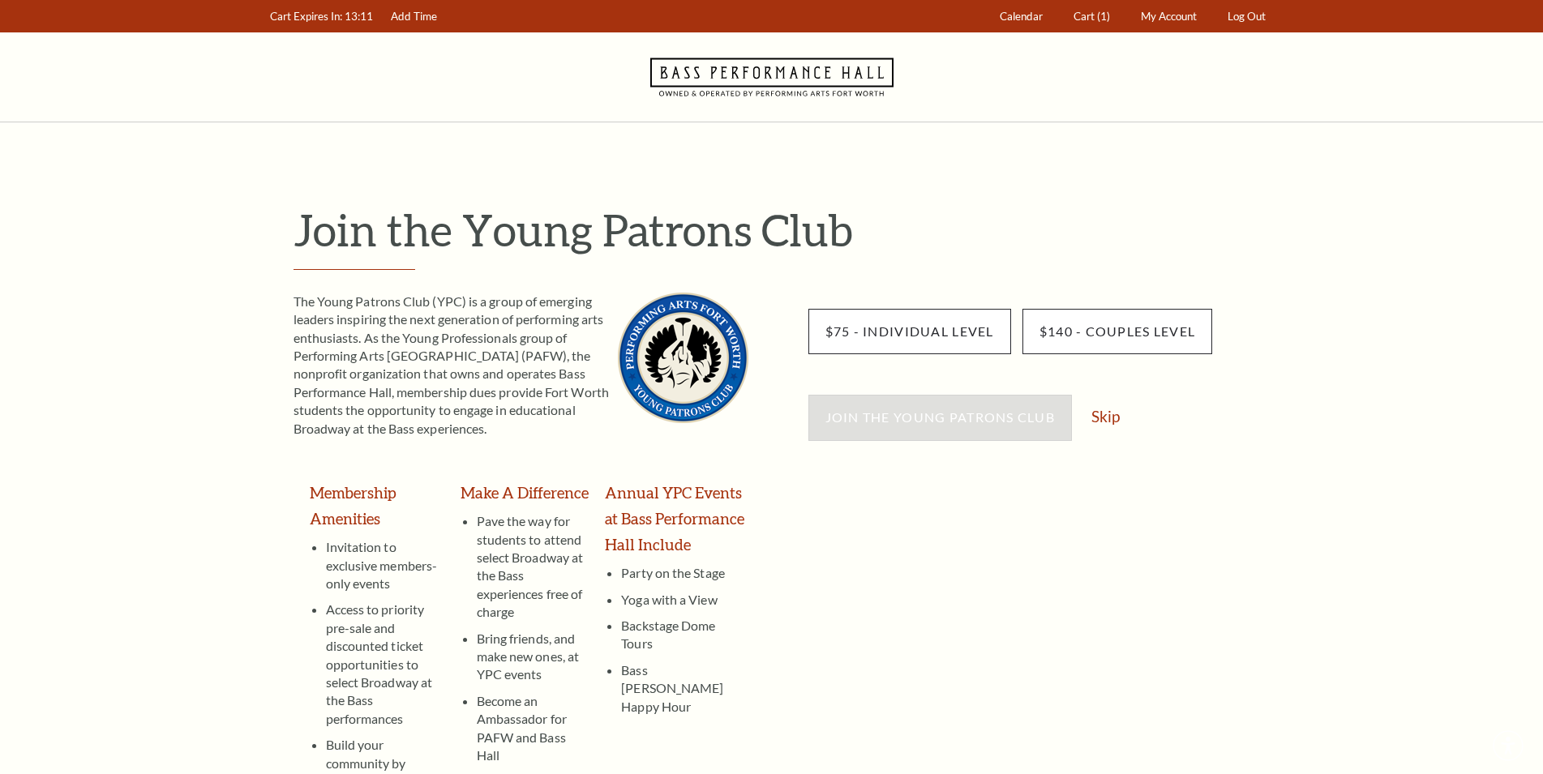 This screenshot has height=774, width=1543. Describe the element at coordinates (358, 16) in the screenshot. I see `span: 13:11` at that location.